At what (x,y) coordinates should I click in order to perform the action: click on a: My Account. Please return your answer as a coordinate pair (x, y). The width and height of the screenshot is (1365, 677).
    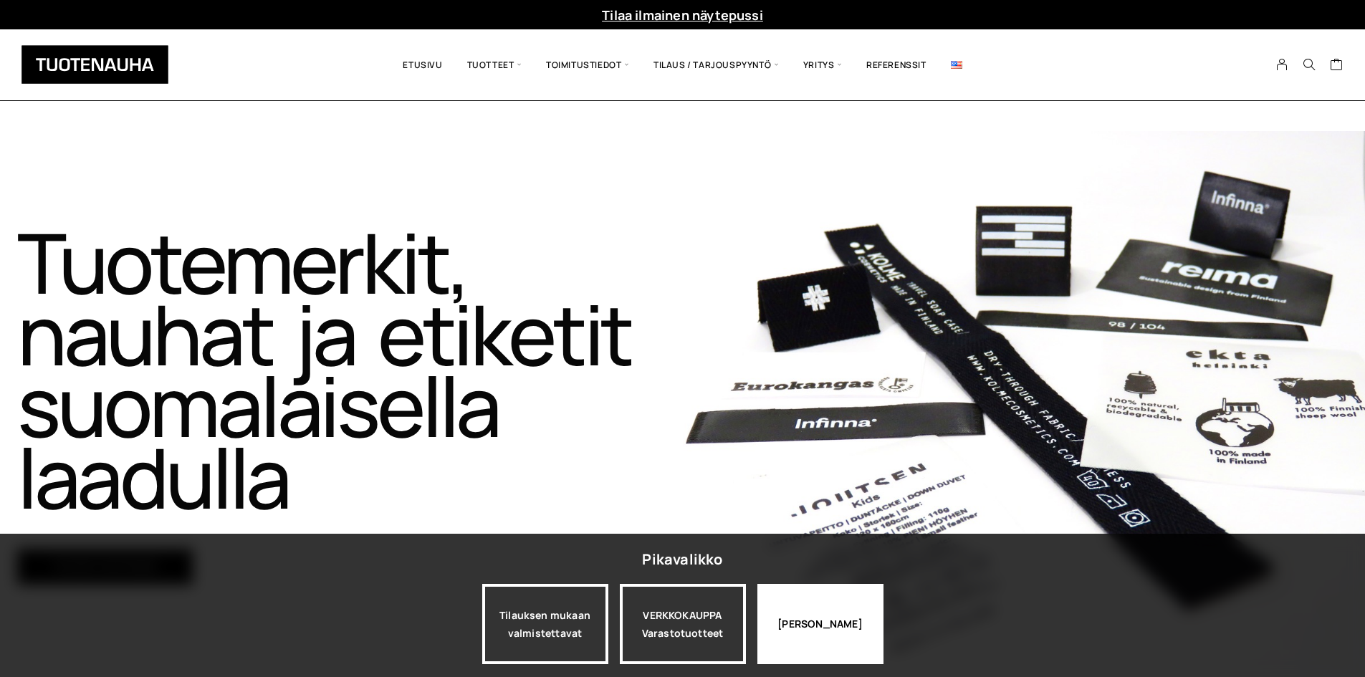
    Looking at the image, I should click on (1282, 64).